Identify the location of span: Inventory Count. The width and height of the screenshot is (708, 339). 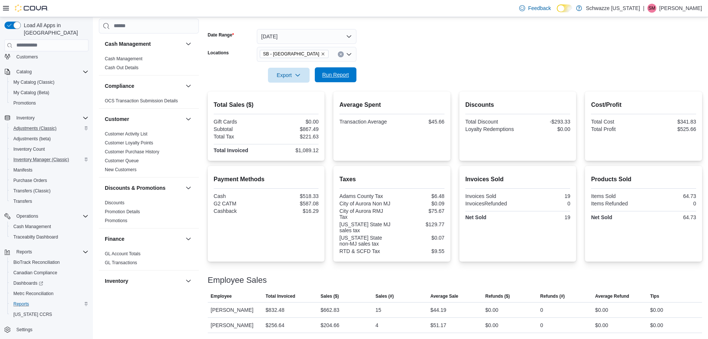
(49, 149).